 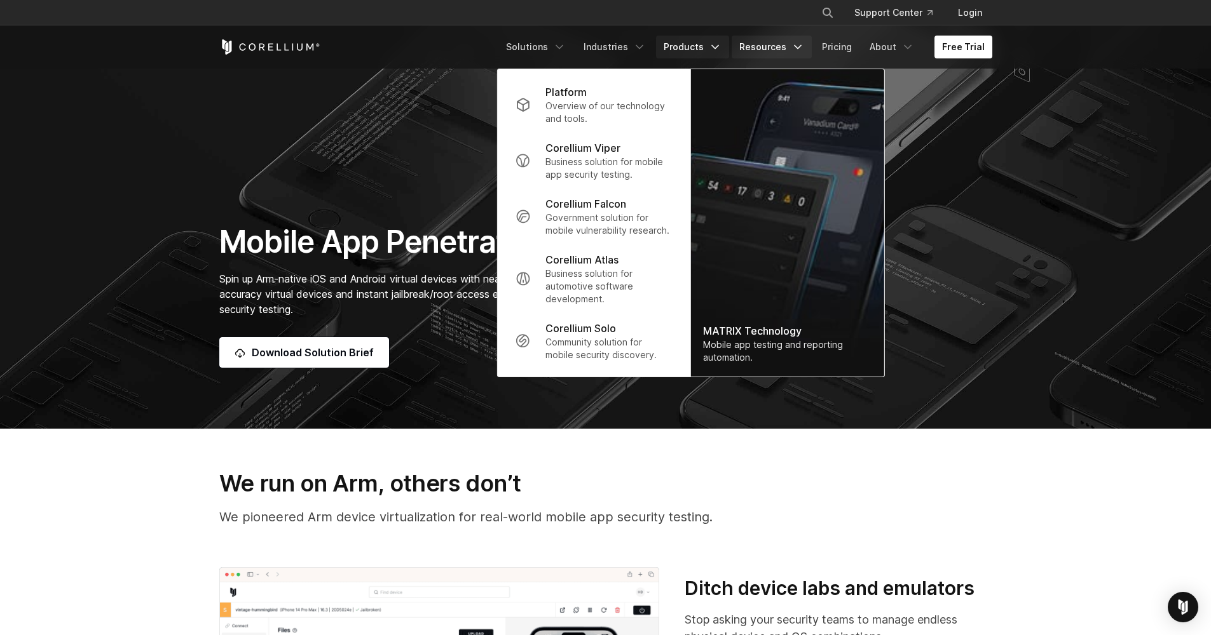 I want to click on p: Corellium Falcon, so click(x=585, y=204).